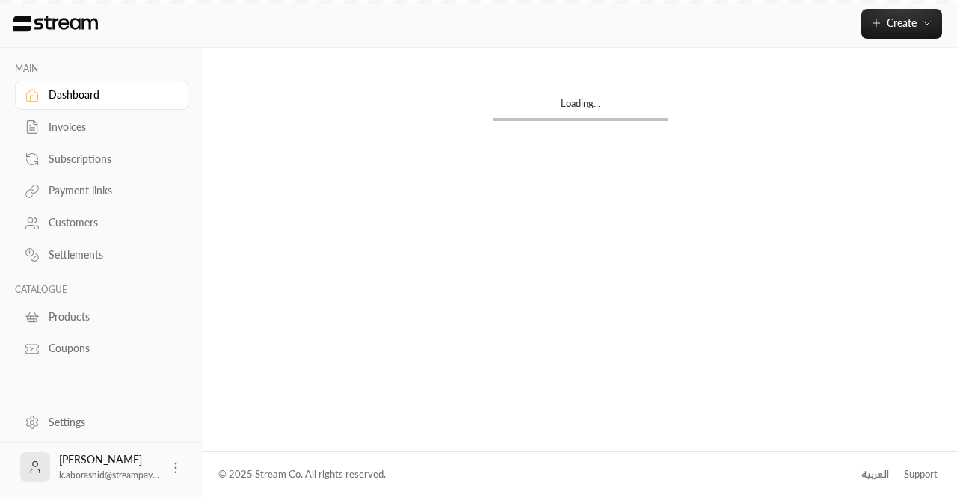 The image size is (957, 497). Describe the element at coordinates (102, 348) in the screenshot. I see `a: Coupons` at that location.